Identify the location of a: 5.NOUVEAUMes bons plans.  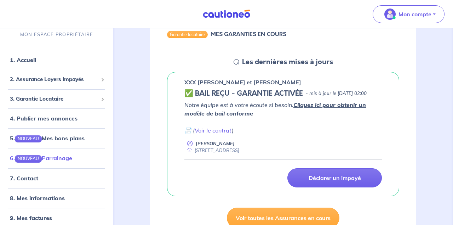
(47, 138).